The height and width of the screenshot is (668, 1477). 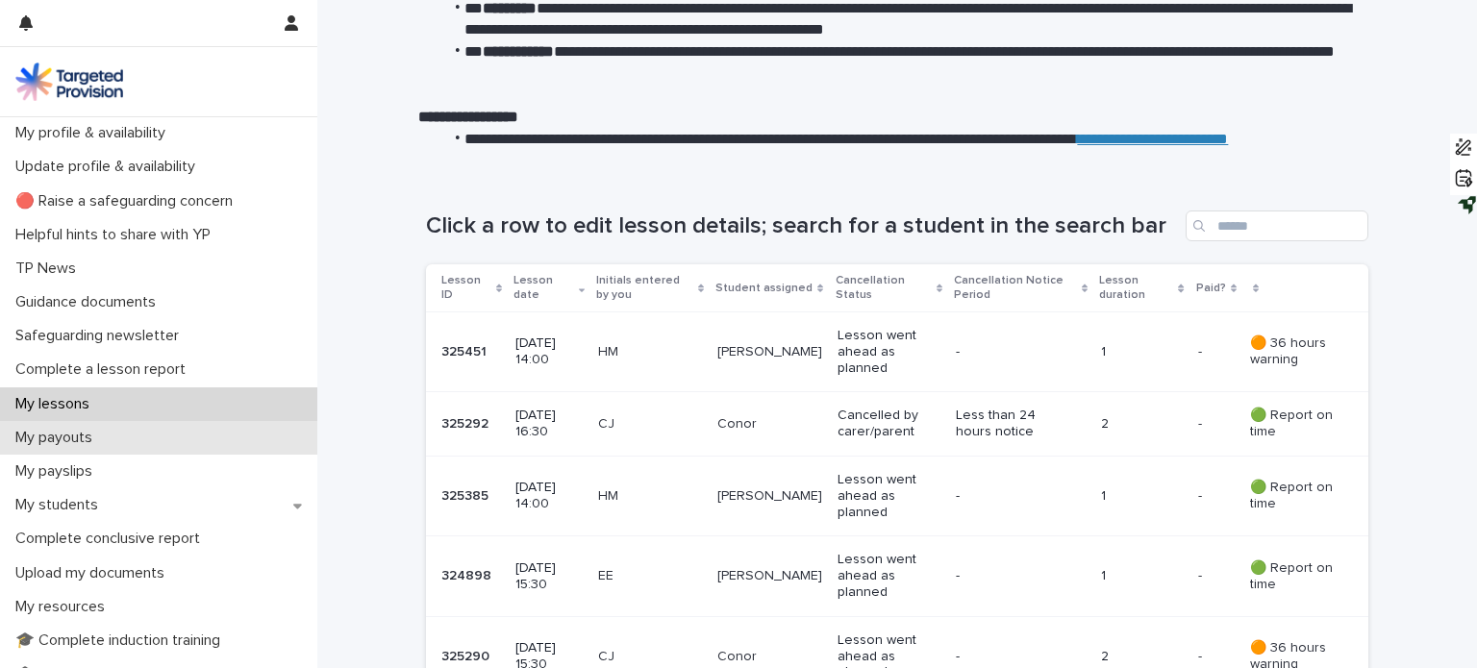 I want to click on p: Lesson date, so click(x=543, y=288).